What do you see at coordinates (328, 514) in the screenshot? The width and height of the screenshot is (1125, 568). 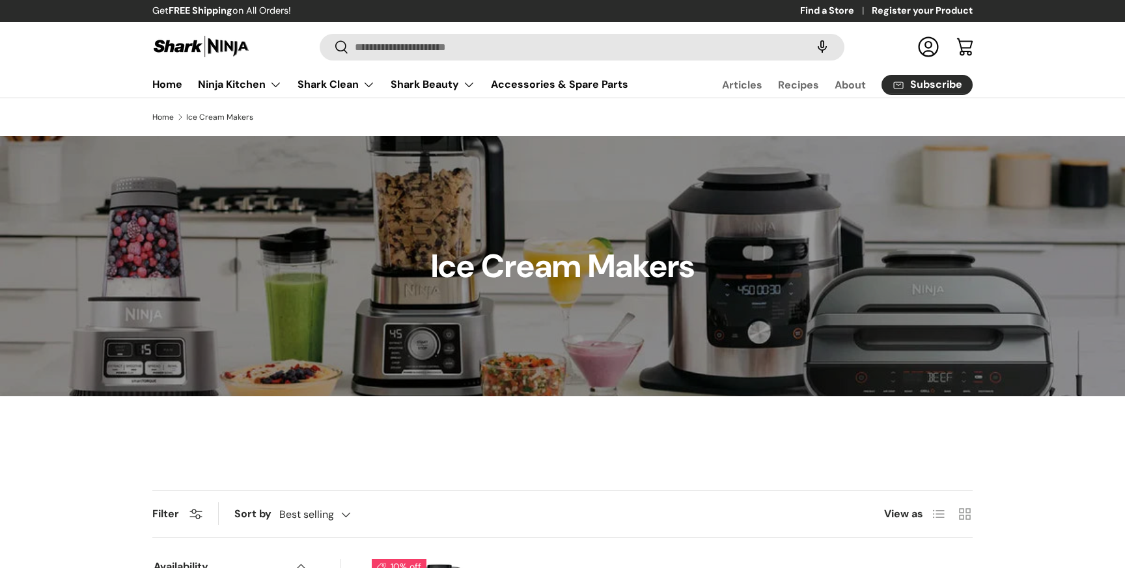 I see `button: Best selling` at bounding box center [328, 514].